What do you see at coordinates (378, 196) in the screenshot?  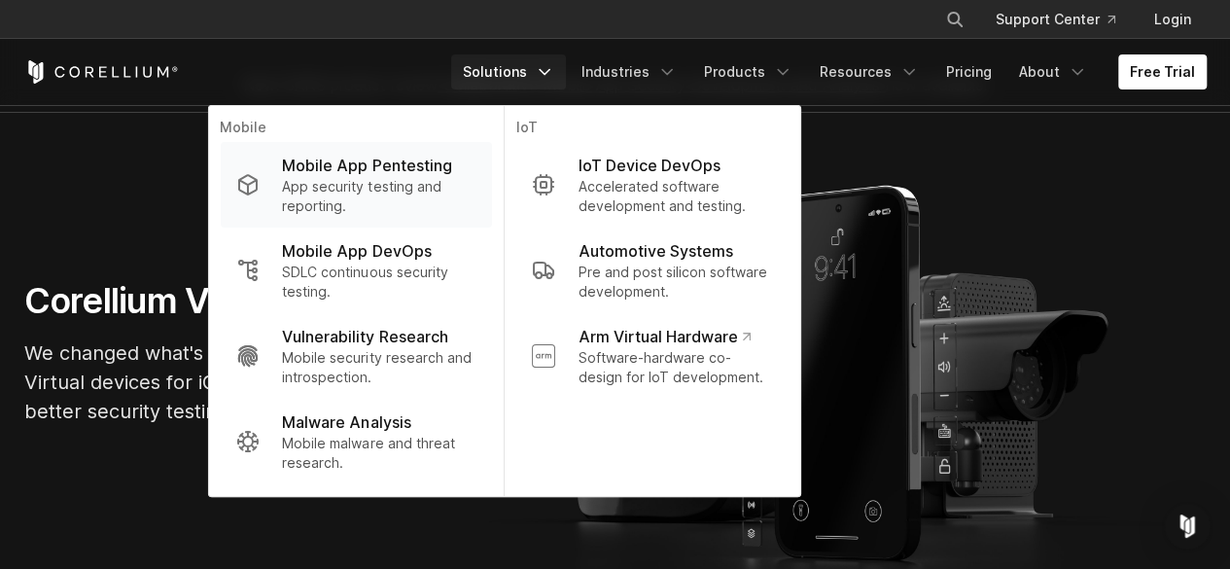 I see `p: App security testing and reporting.` at bounding box center [378, 196].